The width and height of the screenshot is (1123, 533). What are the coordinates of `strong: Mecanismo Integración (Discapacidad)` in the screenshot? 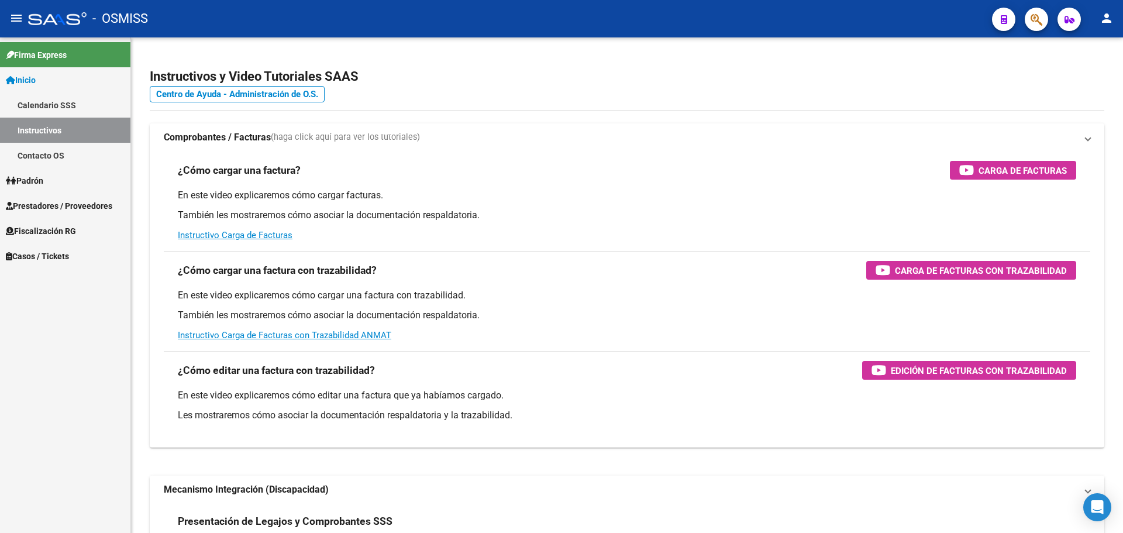 It's located at (246, 490).